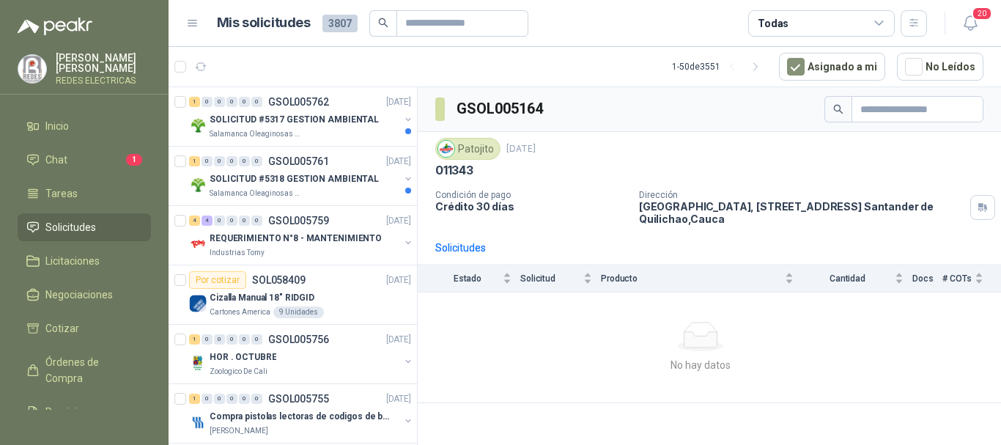  Describe the element at coordinates (957, 278) in the screenshot. I see `span: # COTs` at that location.